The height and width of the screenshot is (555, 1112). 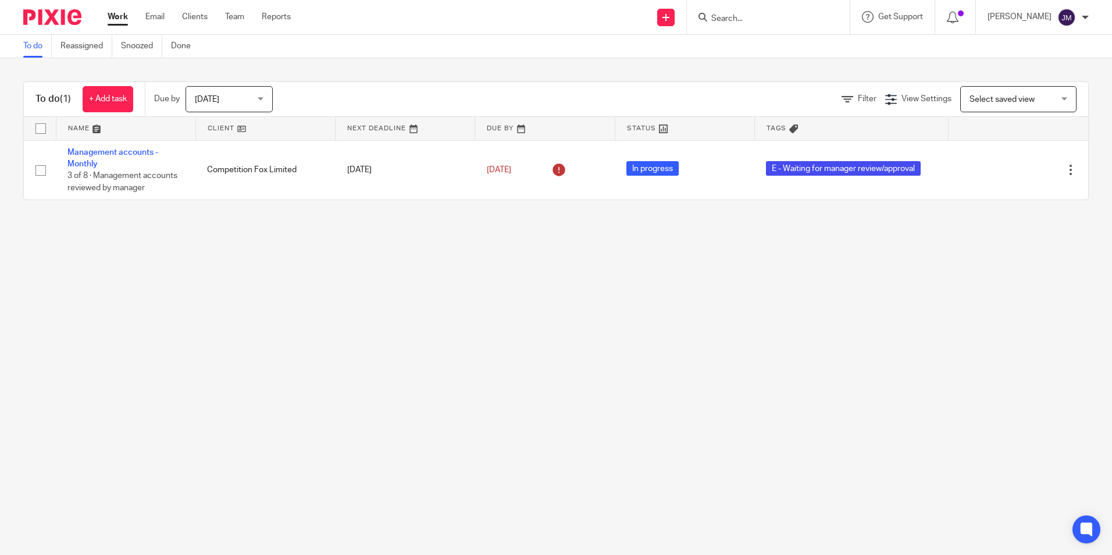 I want to click on a: Email, so click(x=155, y=17).